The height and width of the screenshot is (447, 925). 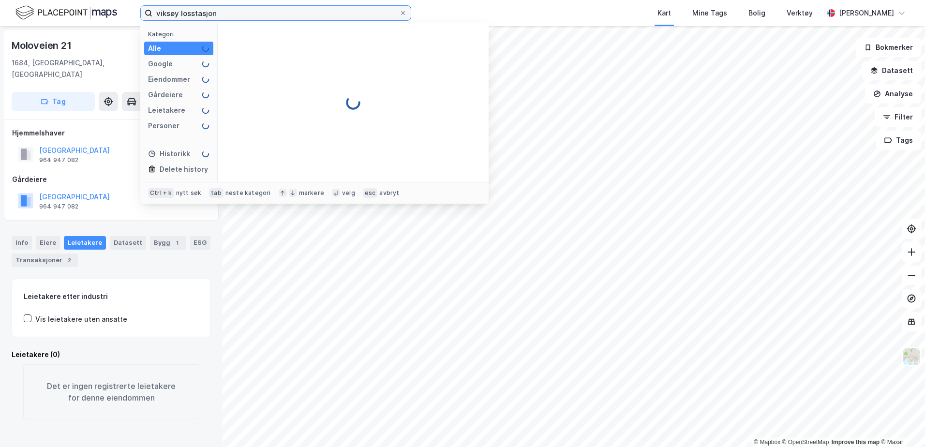 I want to click on button: Filter, so click(x=898, y=117).